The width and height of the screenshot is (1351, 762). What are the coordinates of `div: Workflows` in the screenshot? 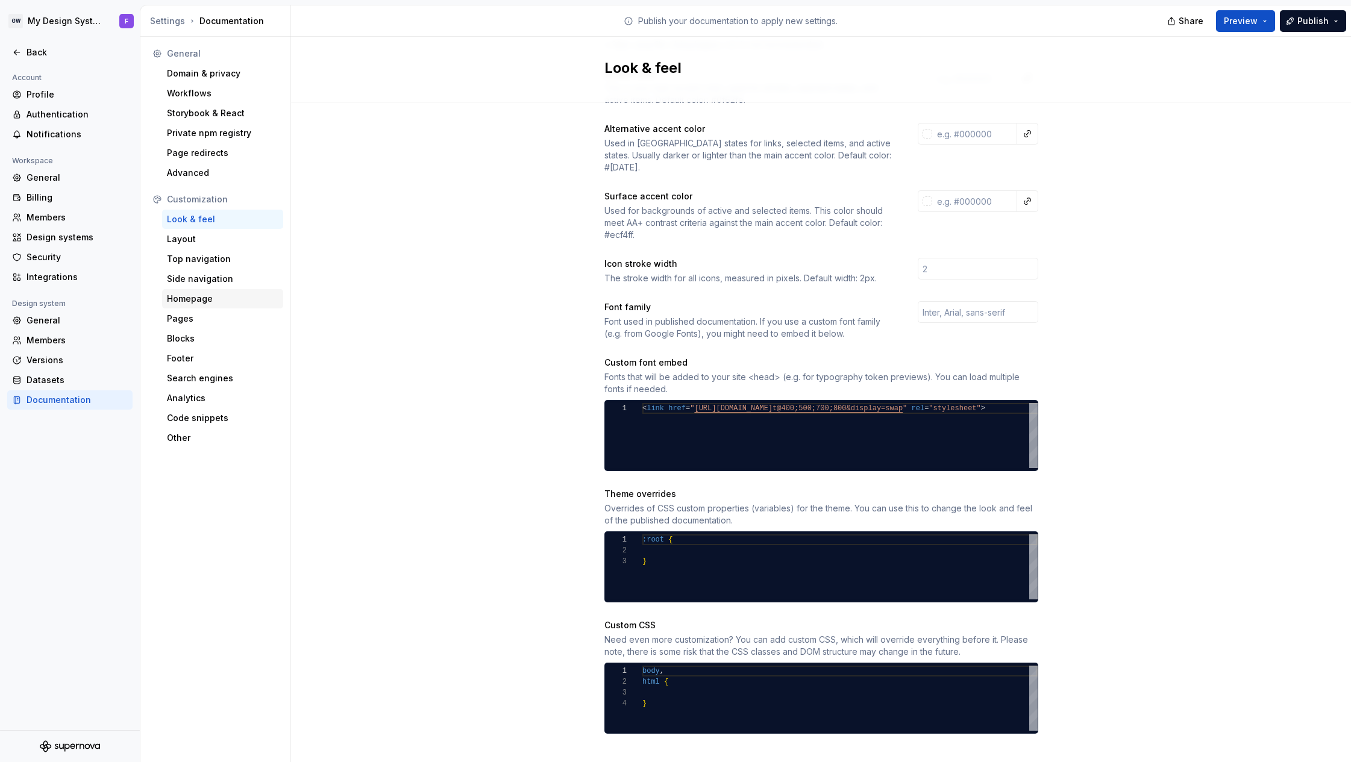 It's located at (222, 93).